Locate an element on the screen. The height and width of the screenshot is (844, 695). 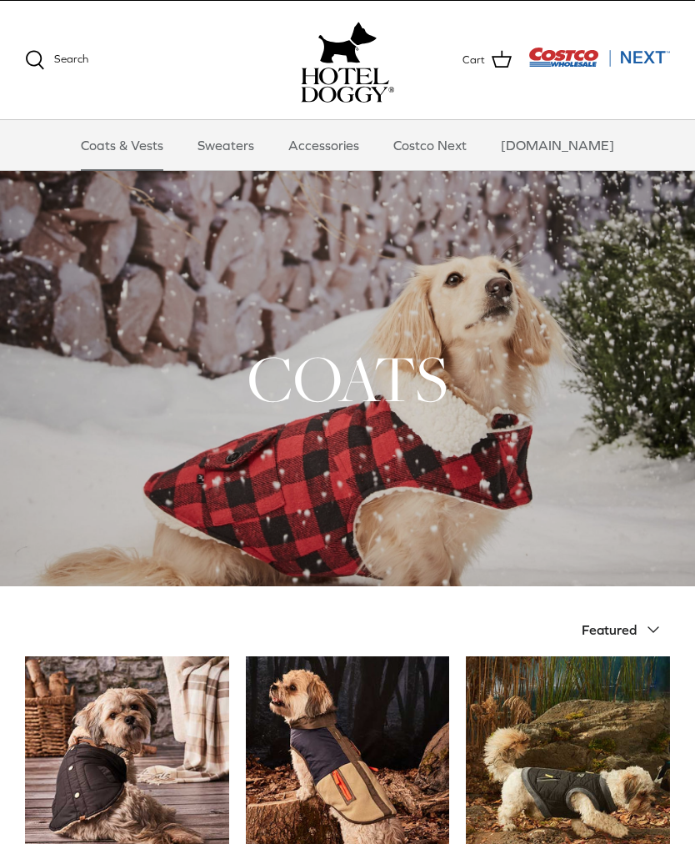
a: Coats & Vests is located at coordinates (122, 145).